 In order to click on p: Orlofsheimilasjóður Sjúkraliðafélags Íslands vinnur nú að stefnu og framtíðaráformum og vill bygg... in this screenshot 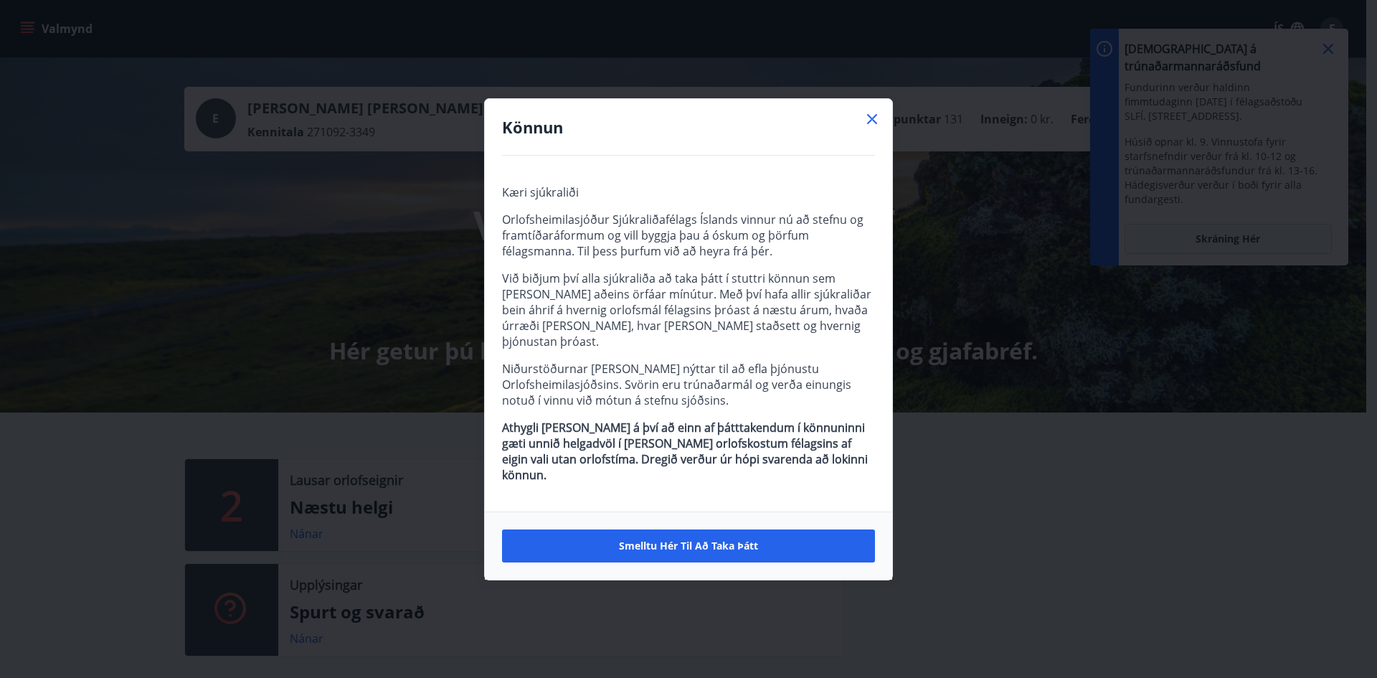, I will do `click(689, 235)`.